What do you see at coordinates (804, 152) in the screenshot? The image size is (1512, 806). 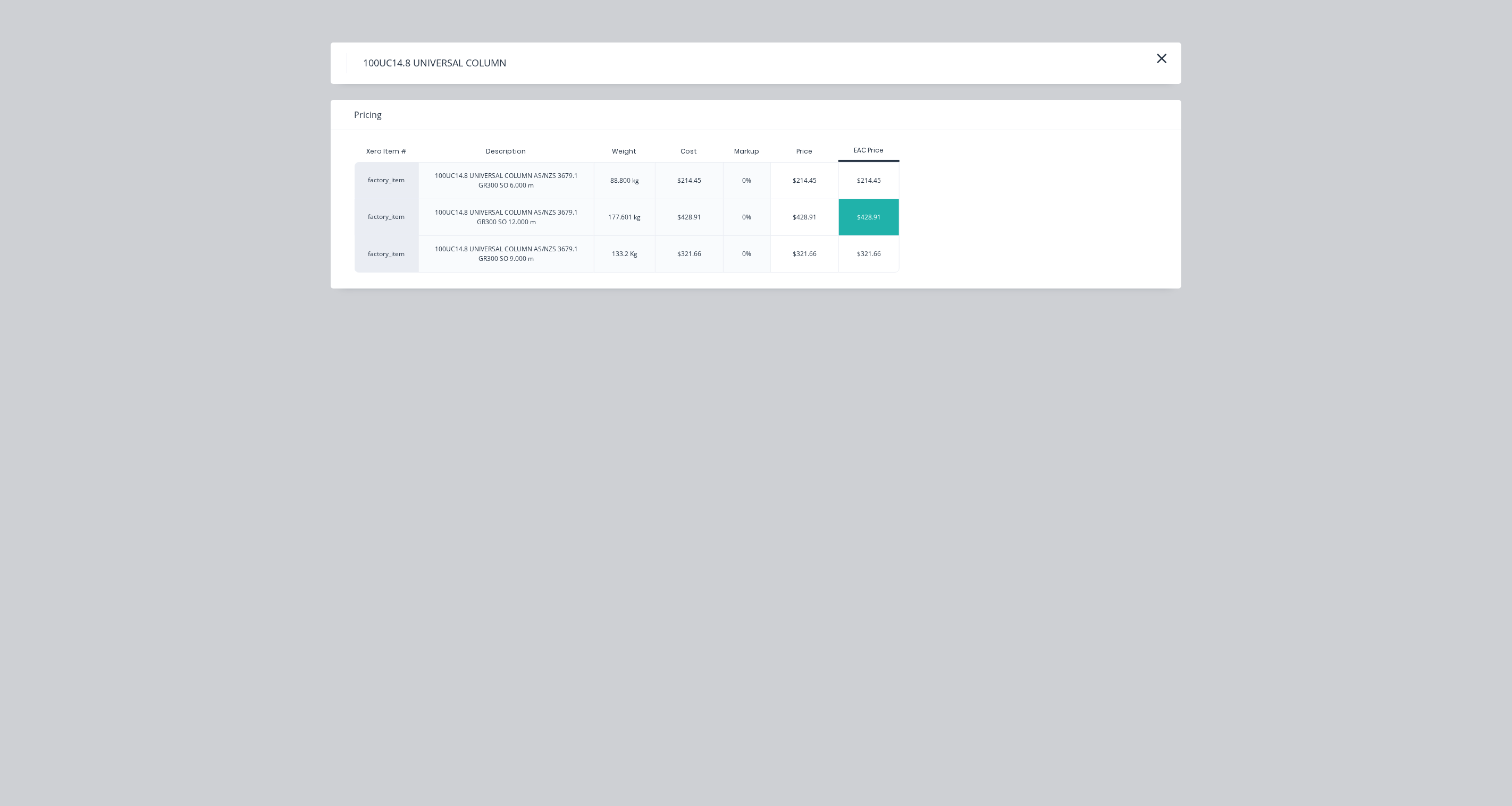 I see `div: Price` at bounding box center [804, 152].